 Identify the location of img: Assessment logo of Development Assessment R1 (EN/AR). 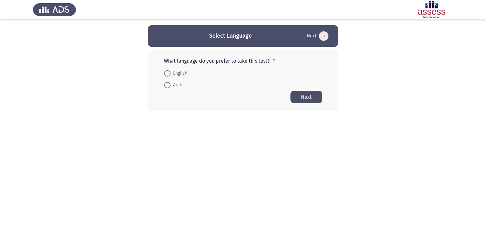
(432, 9).